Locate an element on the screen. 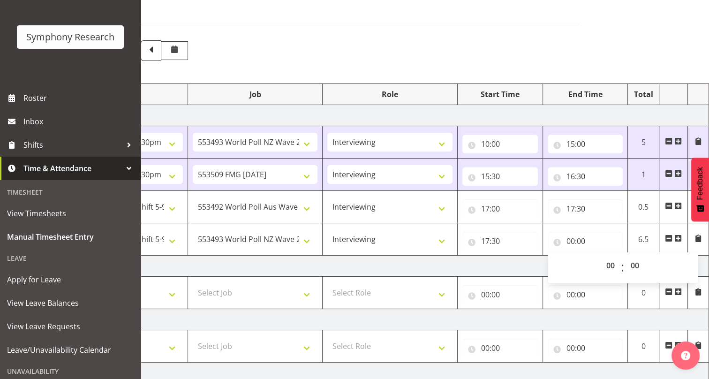 The image size is (709, 379). span: View Leave Requests is located at coordinates (70, 326).